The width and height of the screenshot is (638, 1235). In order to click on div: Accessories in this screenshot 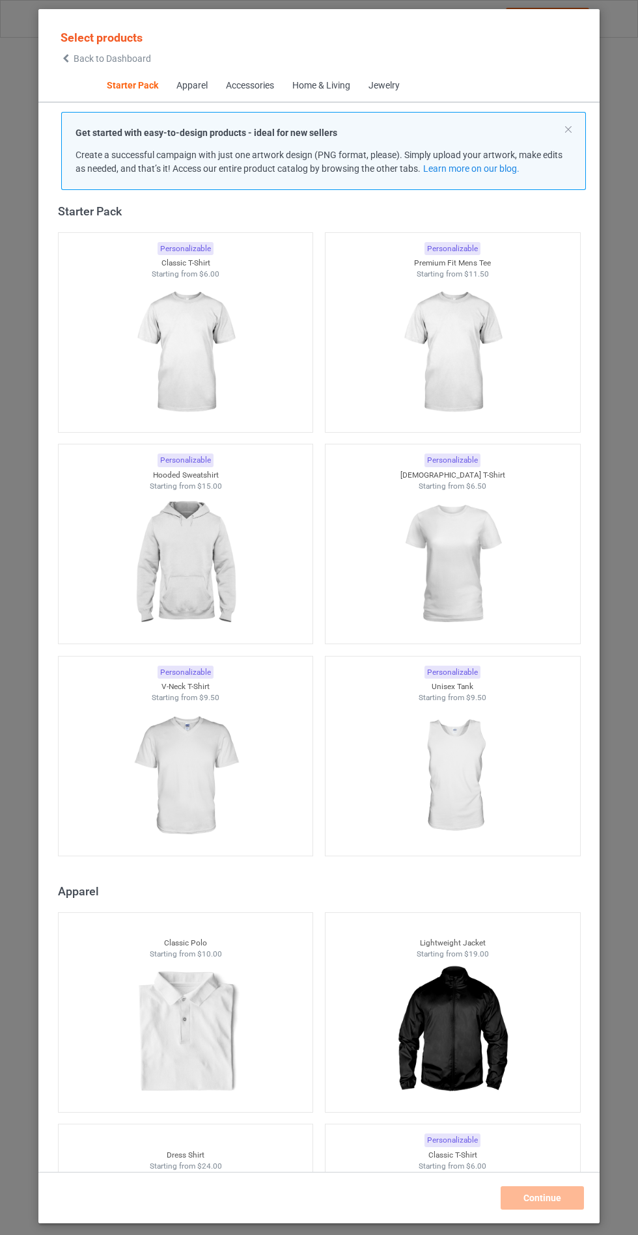, I will do `click(249, 86)`.